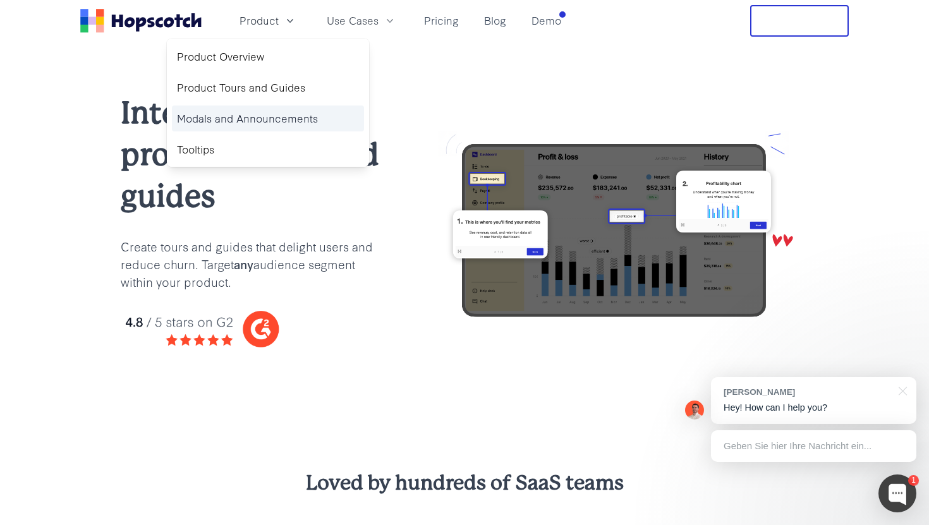 This screenshot has width=929, height=525. What do you see at coordinates (353, 20) in the screenshot?
I see `span: Use Cases` at bounding box center [353, 20].